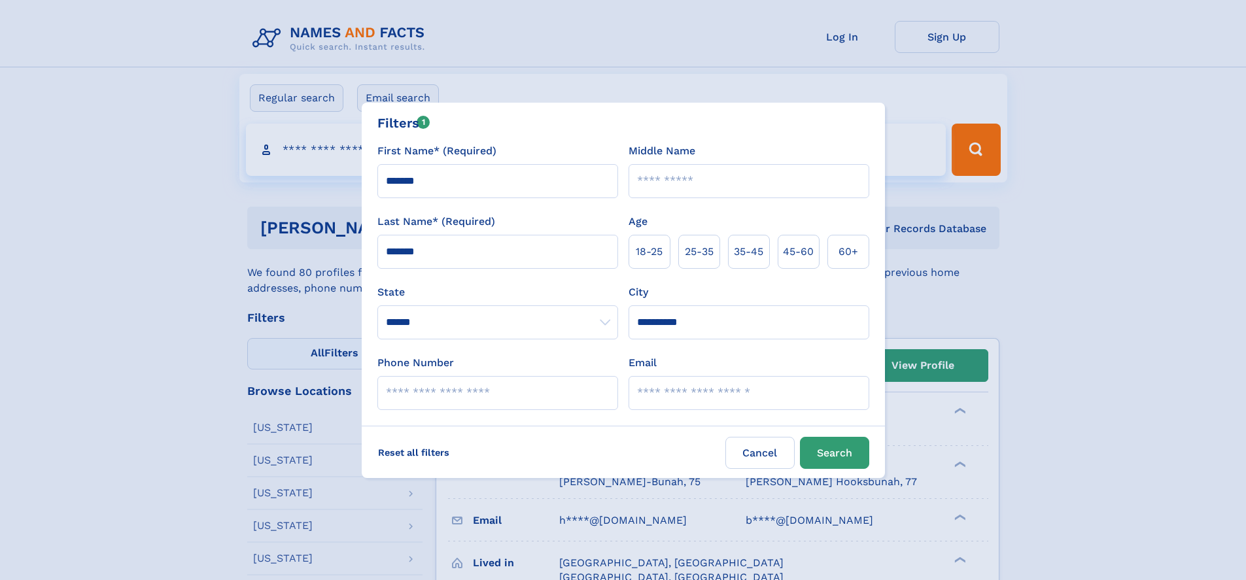  Describe the element at coordinates (834, 453) in the screenshot. I see `button: Search` at that location.